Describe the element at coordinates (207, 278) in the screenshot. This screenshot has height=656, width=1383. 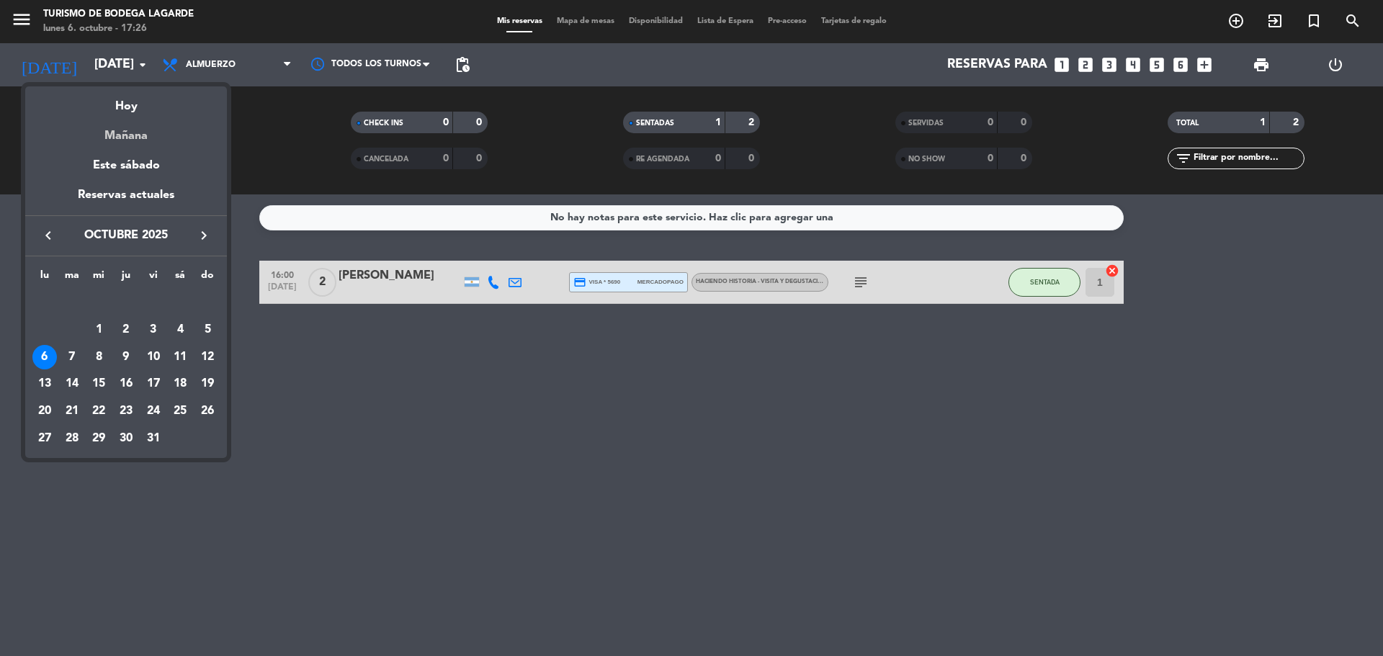
I see `th: domingo` at that location.